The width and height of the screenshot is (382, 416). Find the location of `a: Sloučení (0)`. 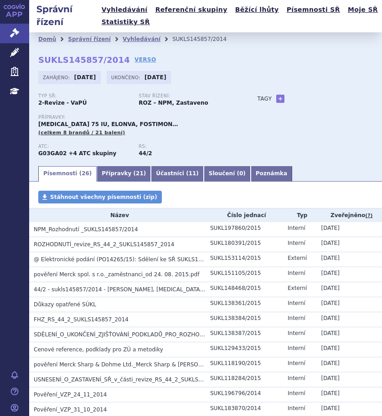

a: Sloučení (0) is located at coordinates (227, 174).